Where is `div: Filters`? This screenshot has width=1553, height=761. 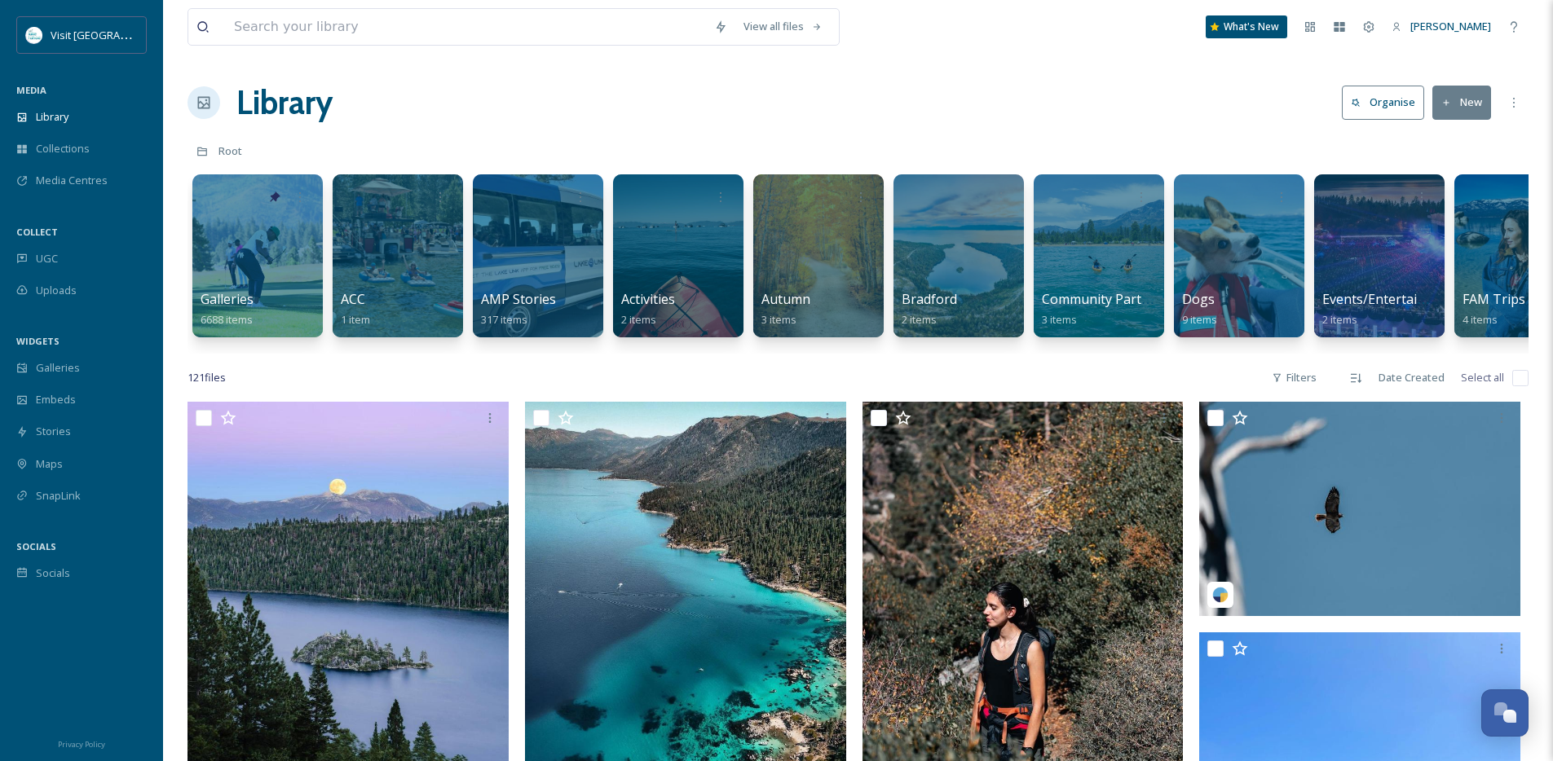
div: Filters is located at coordinates (1294, 377).